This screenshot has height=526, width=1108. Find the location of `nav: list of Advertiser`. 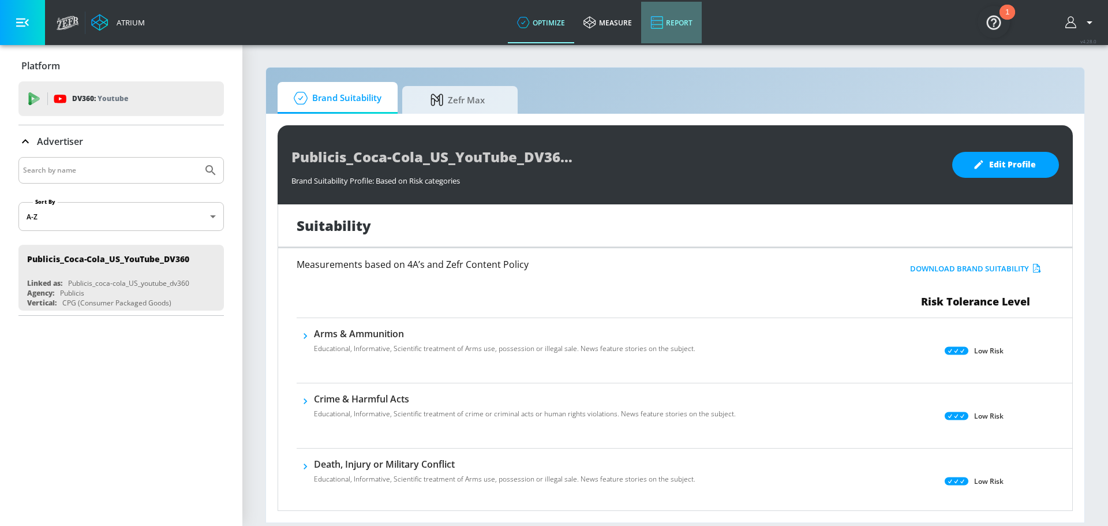

nav: list of Advertiser is located at coordinates (121, 278).